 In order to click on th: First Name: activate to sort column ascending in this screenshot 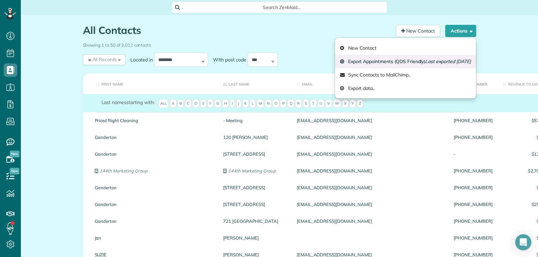, I will do `click(150, 84)`.